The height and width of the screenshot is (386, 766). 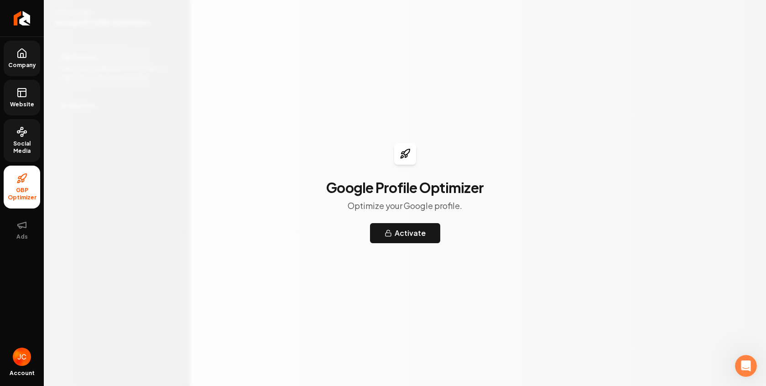 What do you see at coordinates (22, 194) in the screenshot?
I see `span: GBP Optimizer` at bounding box center [22, 194].